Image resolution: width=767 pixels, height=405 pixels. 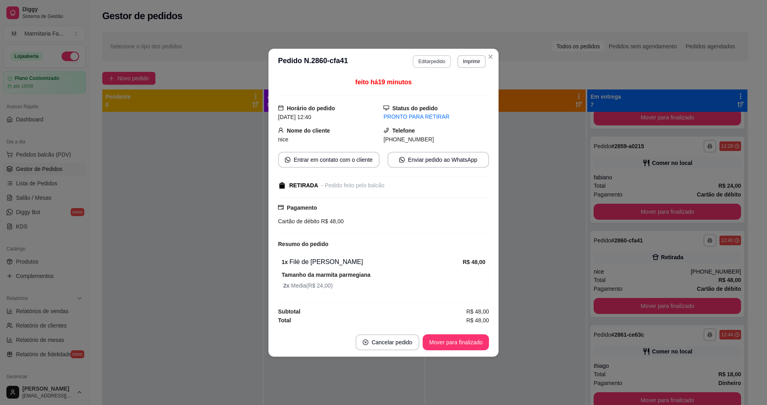 What do you see at coordinates (353, 185) in the screenshot?
I see `div: - Pedido feito pelo balcão` at bounding box center [353, 185].